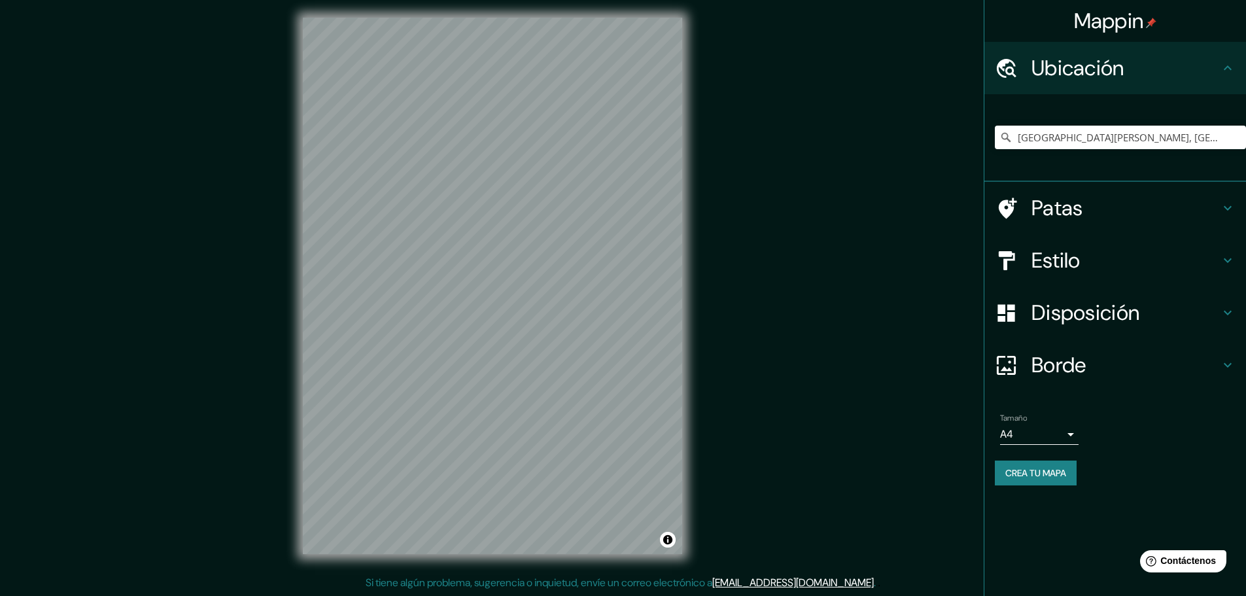 The height and width of the screenshot is (596, 1246). I want to click on div: Borde, so click(1115, 365).